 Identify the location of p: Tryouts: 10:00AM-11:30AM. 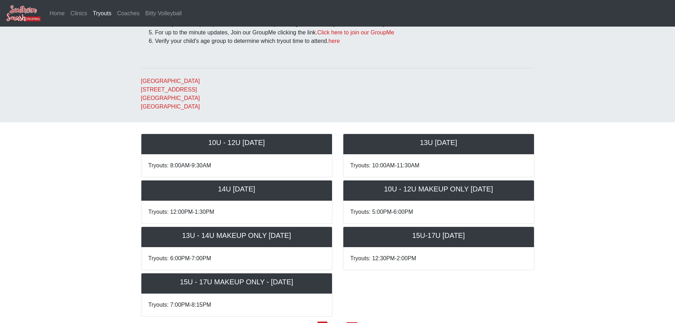
(438, 165).